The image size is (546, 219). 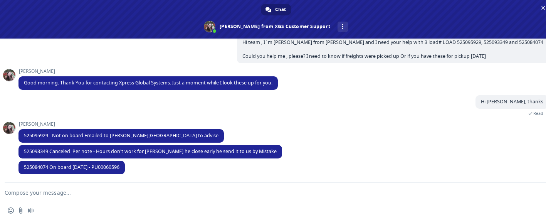 I want to click on span: Chat, so click(x=280, y=10).